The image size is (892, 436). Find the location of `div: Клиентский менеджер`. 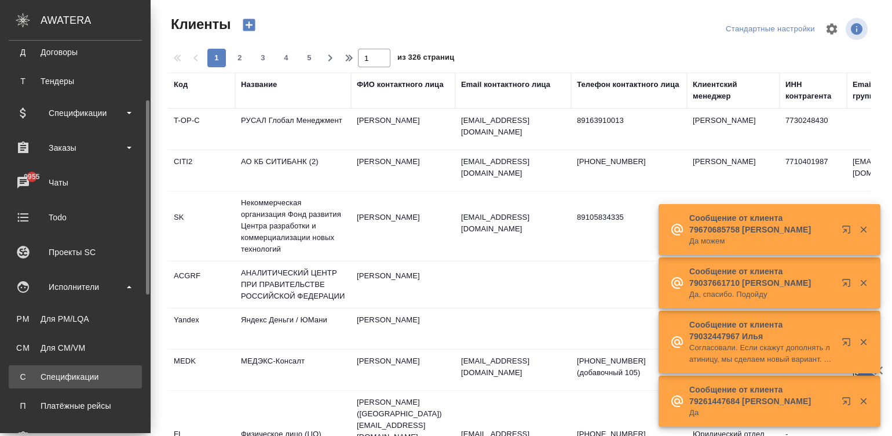

div: Клиентский менеджер is located at coordinates (733, 90).